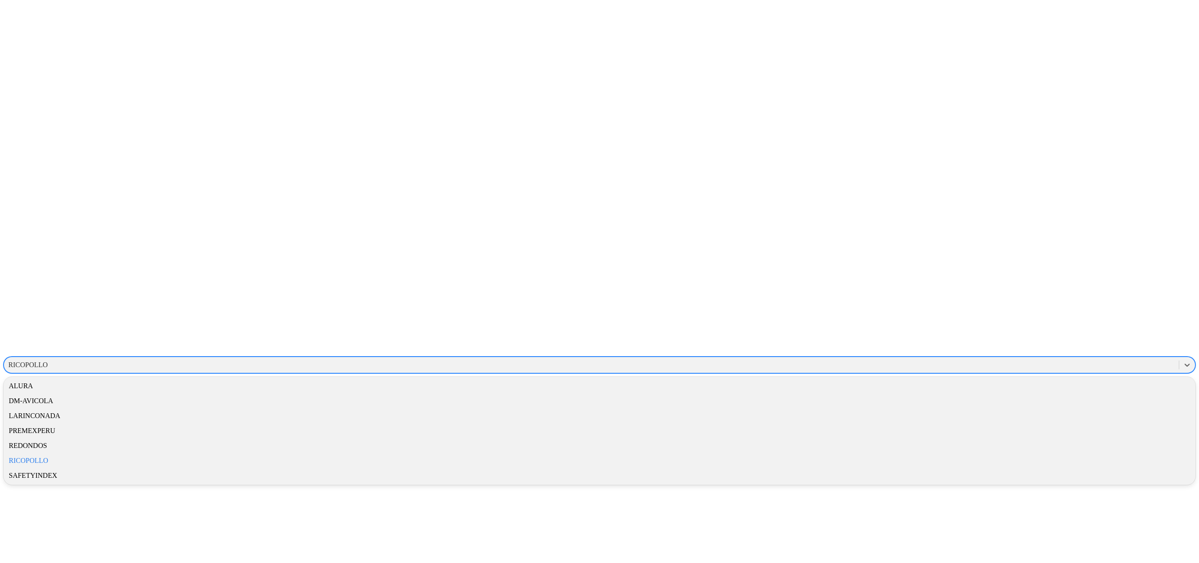 This screenshot has width=1199, height=563. What do you see at coordinates (600, 416) in the screenshot?
I see `div: LARINCONADA` at bounding box center [600, 416].